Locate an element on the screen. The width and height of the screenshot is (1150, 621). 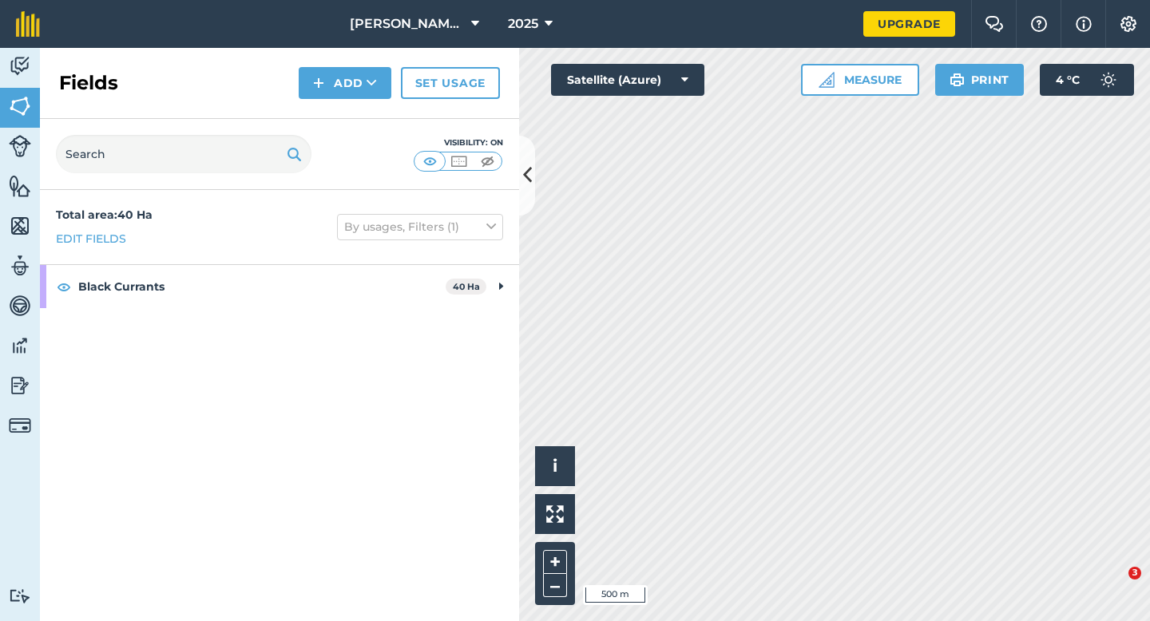
button: Print is located at coordinates (980, 80).